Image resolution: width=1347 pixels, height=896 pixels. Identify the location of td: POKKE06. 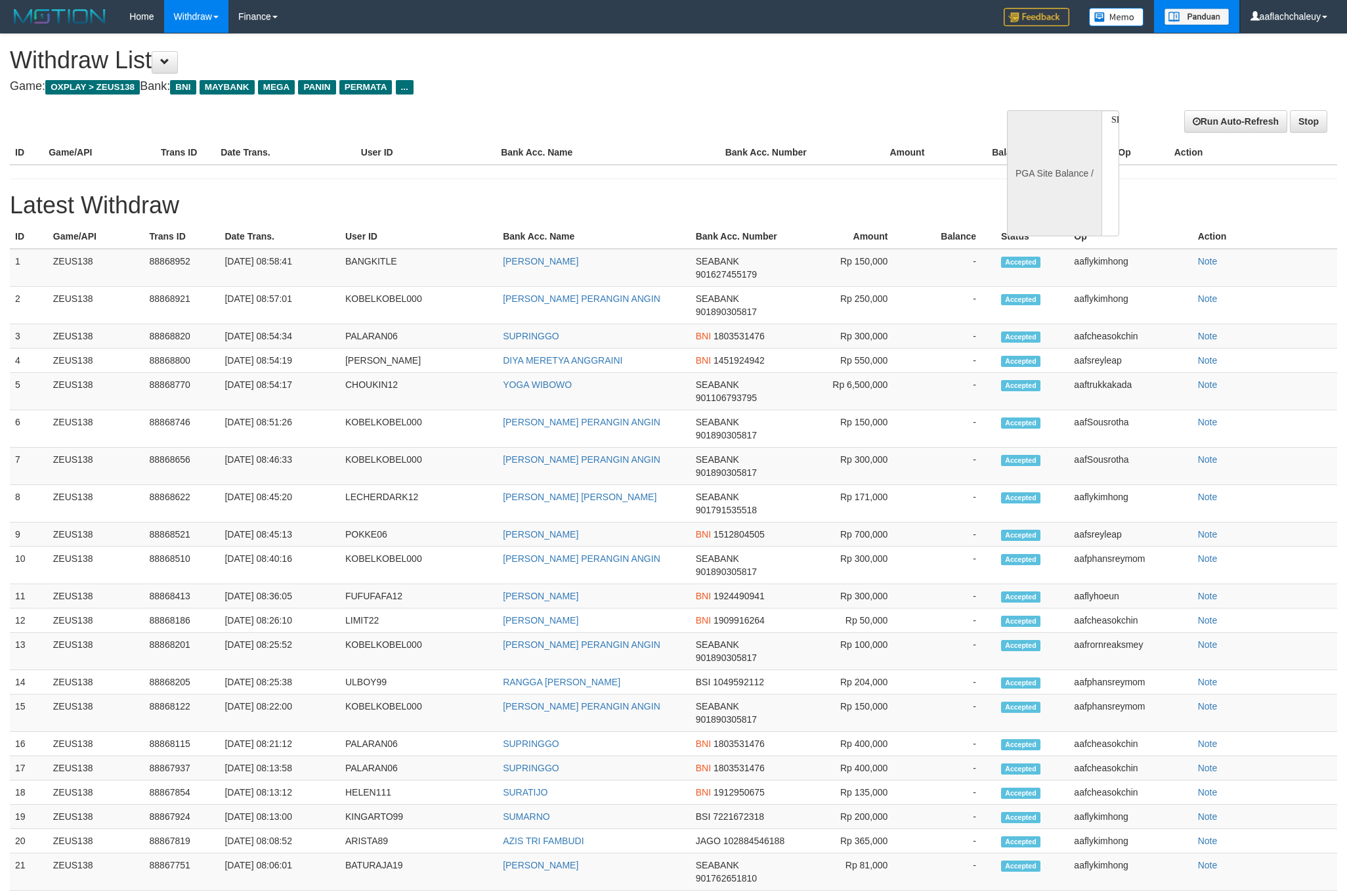
(419, 534).